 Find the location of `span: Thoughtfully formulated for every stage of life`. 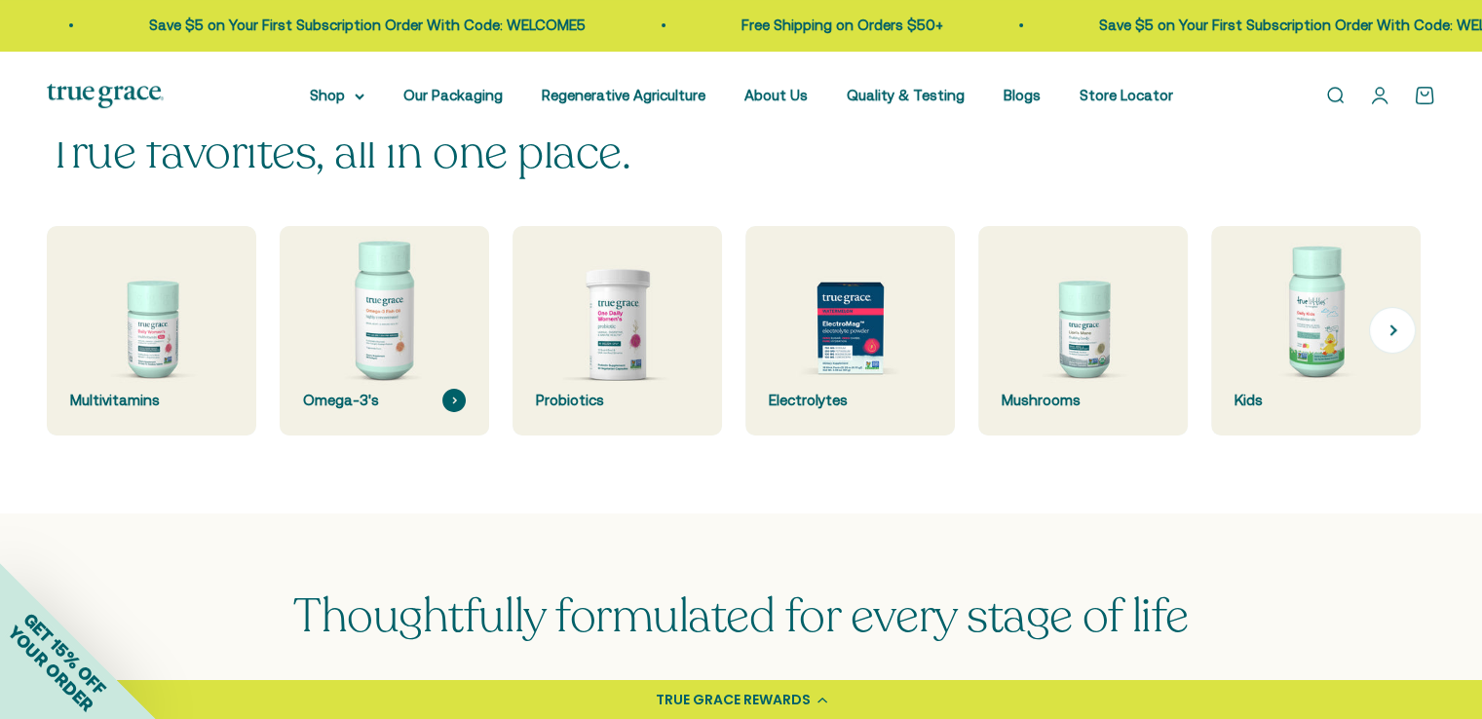

span: Thoughtfully formulated for every stage of life is located at coordinates (741, 616).